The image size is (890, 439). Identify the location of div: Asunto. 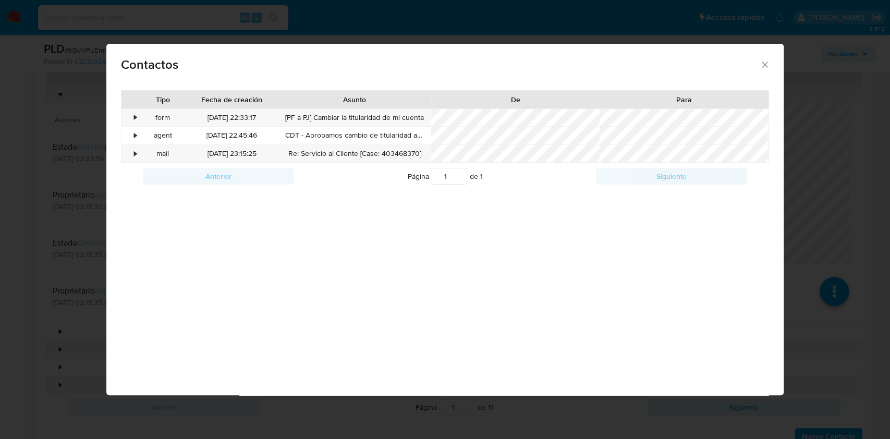
(355, 100).